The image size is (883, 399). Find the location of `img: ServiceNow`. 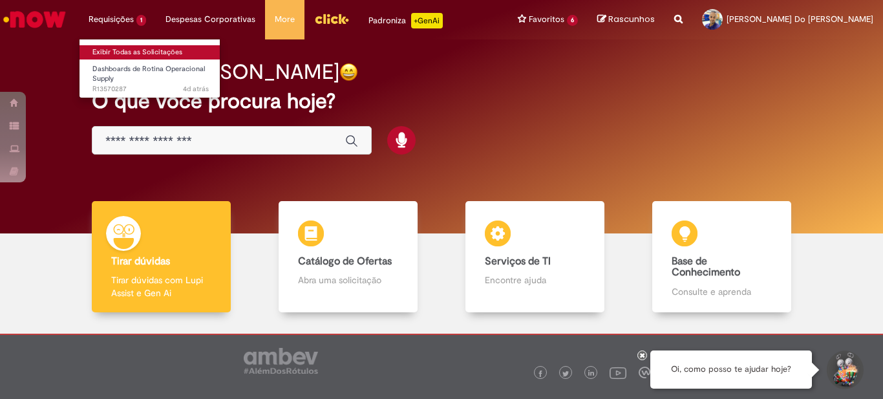

img: ServiceNow is located at coordinates (34, 19).